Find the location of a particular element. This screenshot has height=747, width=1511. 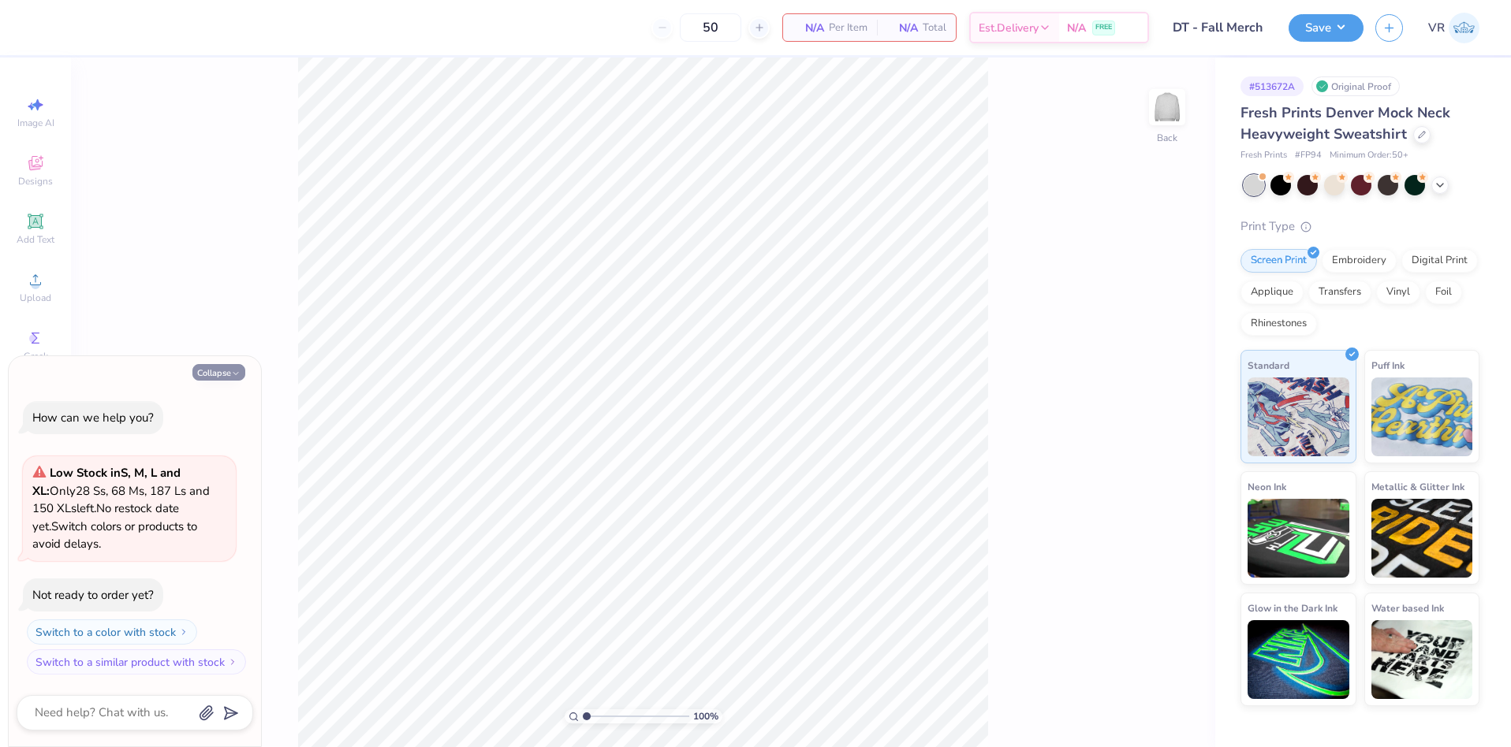

div: How can we help you? is located at coordinates (93, 418).